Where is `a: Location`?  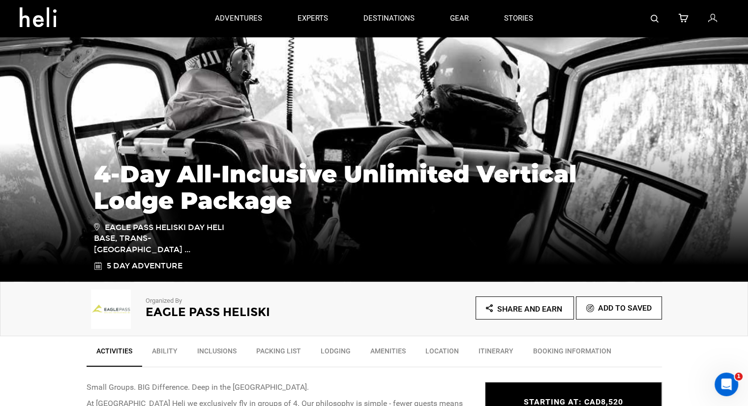
a: Location is located at coordinates (442, 354).